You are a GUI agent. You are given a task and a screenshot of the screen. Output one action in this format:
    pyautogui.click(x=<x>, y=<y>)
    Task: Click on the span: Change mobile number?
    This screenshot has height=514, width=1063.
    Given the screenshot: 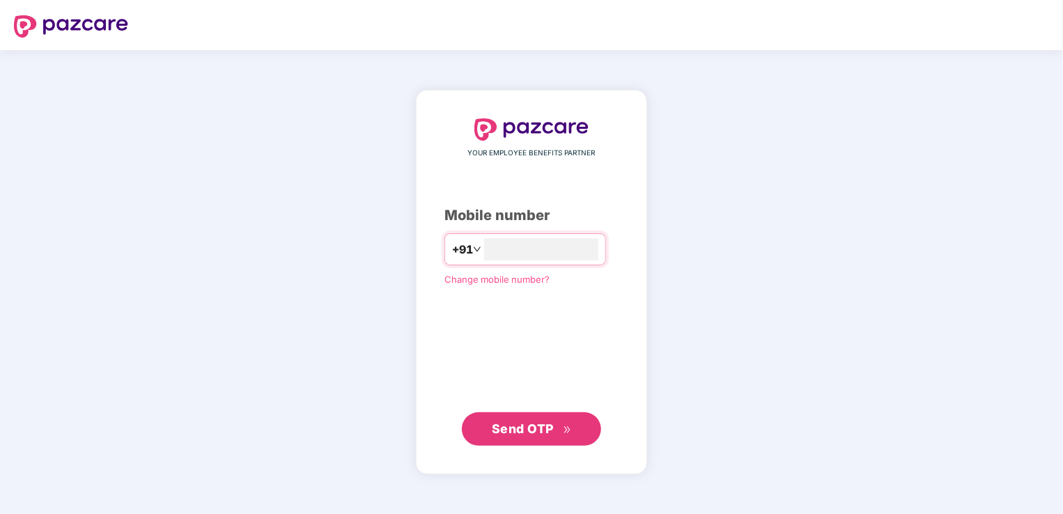 What is the action you would take?
    pyautogui.click(x=497, y=279)
    